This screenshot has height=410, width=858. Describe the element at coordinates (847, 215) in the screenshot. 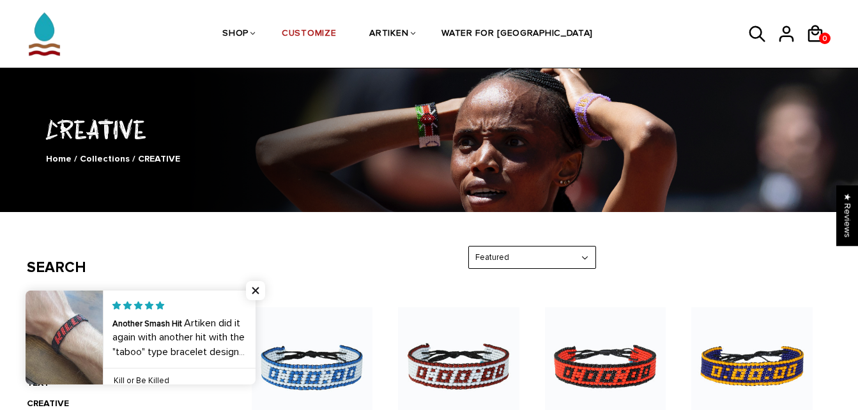

I see `div: Click to open Judge.me floating reviews tab` at that location.